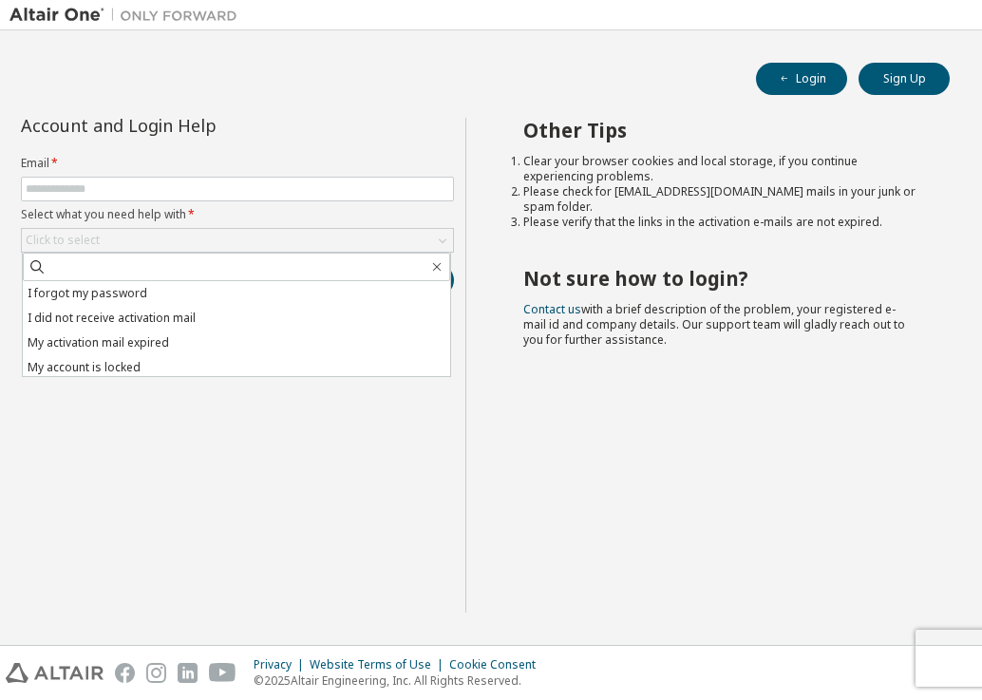 This screenshot has width=982, height=700. I want to click on img: altair_logo.svg, so click(54, 672).